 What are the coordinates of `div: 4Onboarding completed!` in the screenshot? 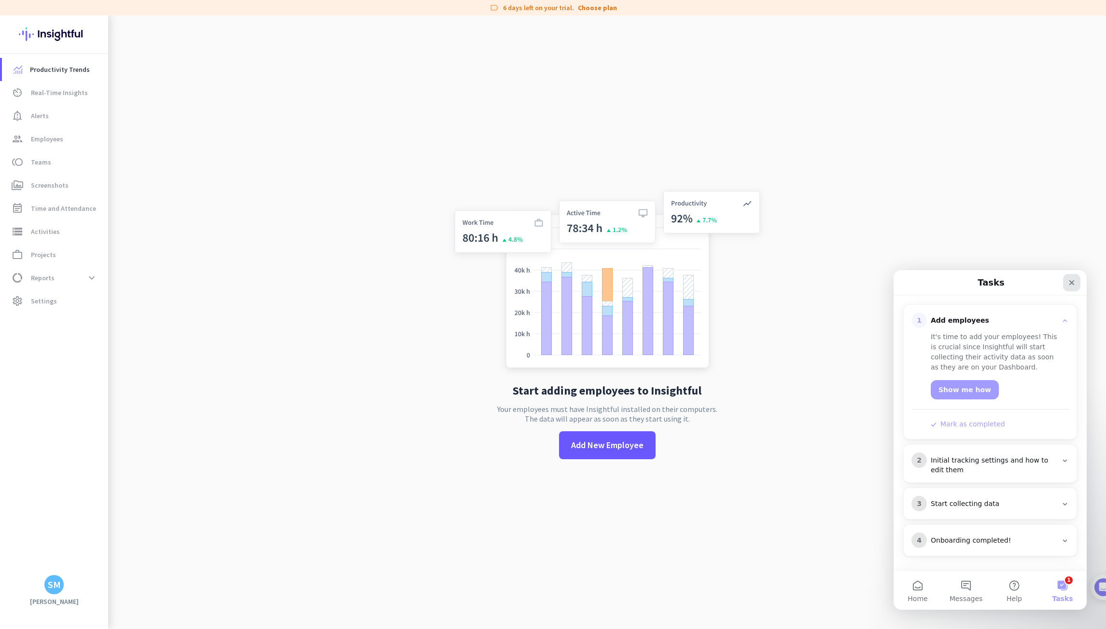 It's located at (97, 270).